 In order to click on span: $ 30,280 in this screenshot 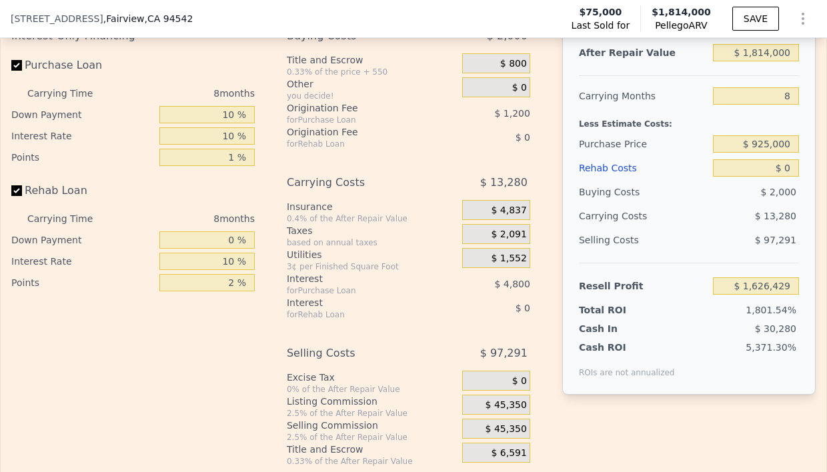, I will do `click(776, 329)`.